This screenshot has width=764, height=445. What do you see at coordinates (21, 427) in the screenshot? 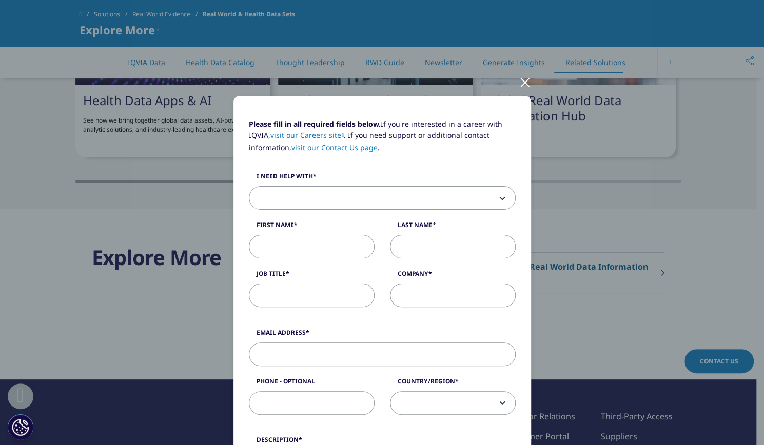
I see `button: Cookie Settings` at bounding box center [21, 427].